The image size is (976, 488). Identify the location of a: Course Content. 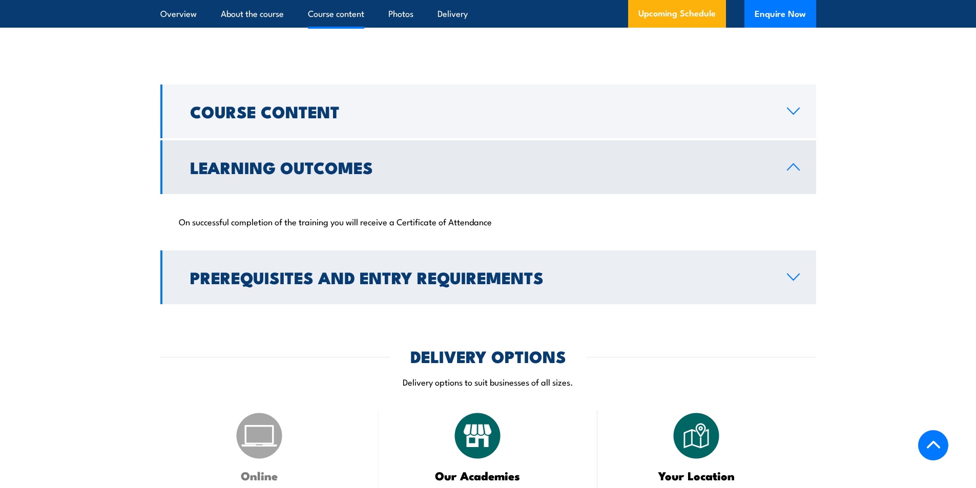
(488, 111).